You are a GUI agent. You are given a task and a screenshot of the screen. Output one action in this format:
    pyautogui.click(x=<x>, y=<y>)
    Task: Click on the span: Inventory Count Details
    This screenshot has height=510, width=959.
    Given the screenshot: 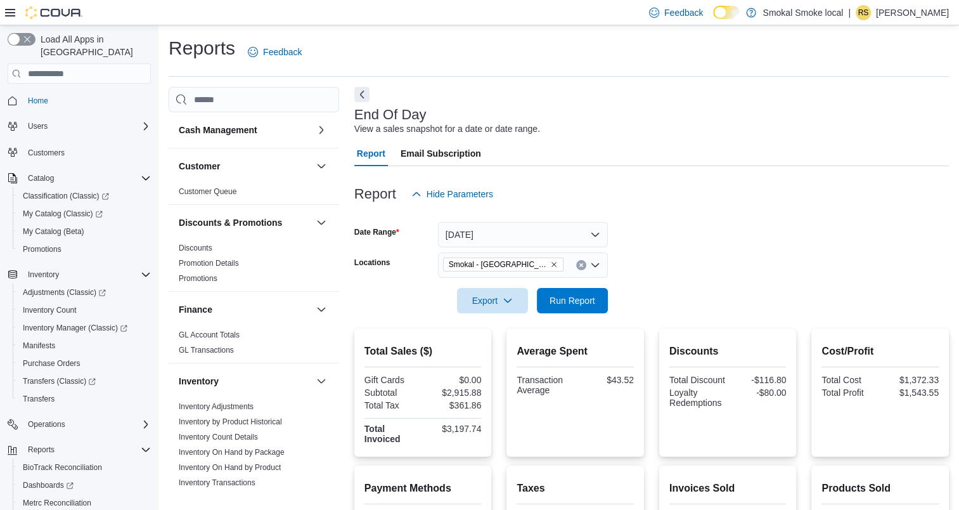 What is the action you would take?
    pyautogui.click(x=218, y=437)
    